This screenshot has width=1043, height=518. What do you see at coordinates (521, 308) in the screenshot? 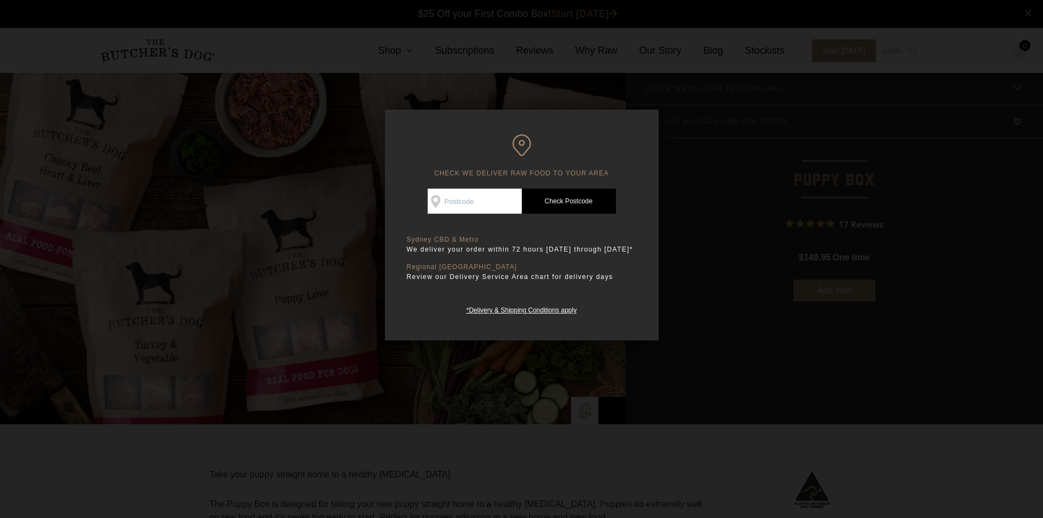
I see `a: *Delivery & Shipping Conditions apply` at bounding box center [521, 308].